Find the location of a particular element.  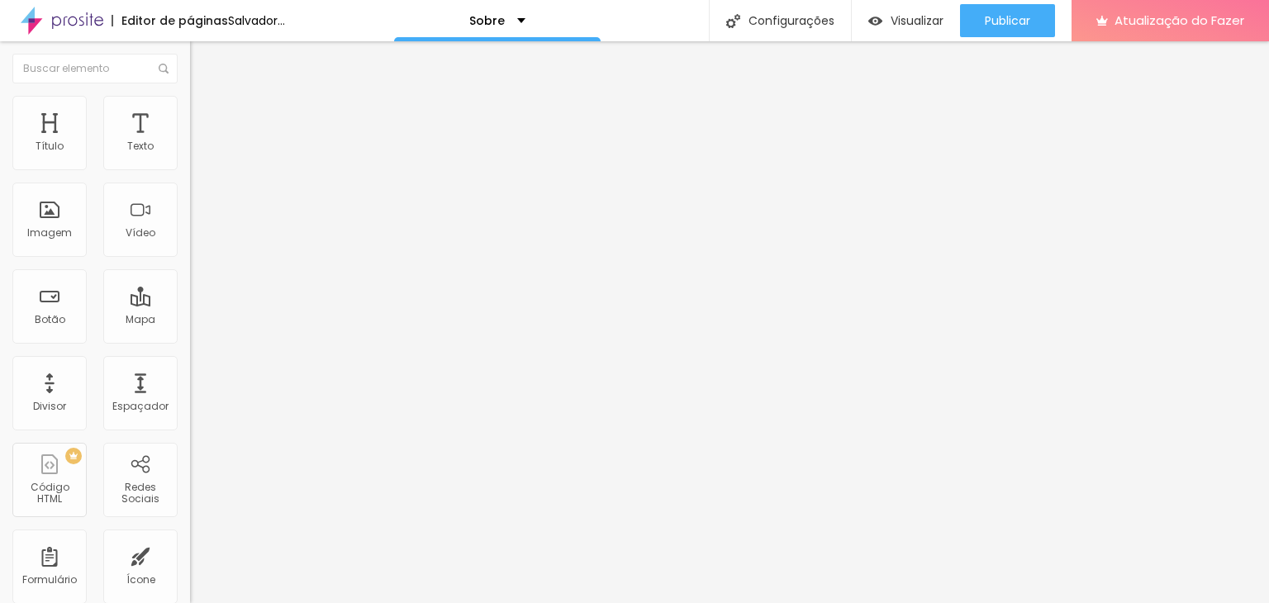

button: Publicar is located at coordinates (1007, 21).